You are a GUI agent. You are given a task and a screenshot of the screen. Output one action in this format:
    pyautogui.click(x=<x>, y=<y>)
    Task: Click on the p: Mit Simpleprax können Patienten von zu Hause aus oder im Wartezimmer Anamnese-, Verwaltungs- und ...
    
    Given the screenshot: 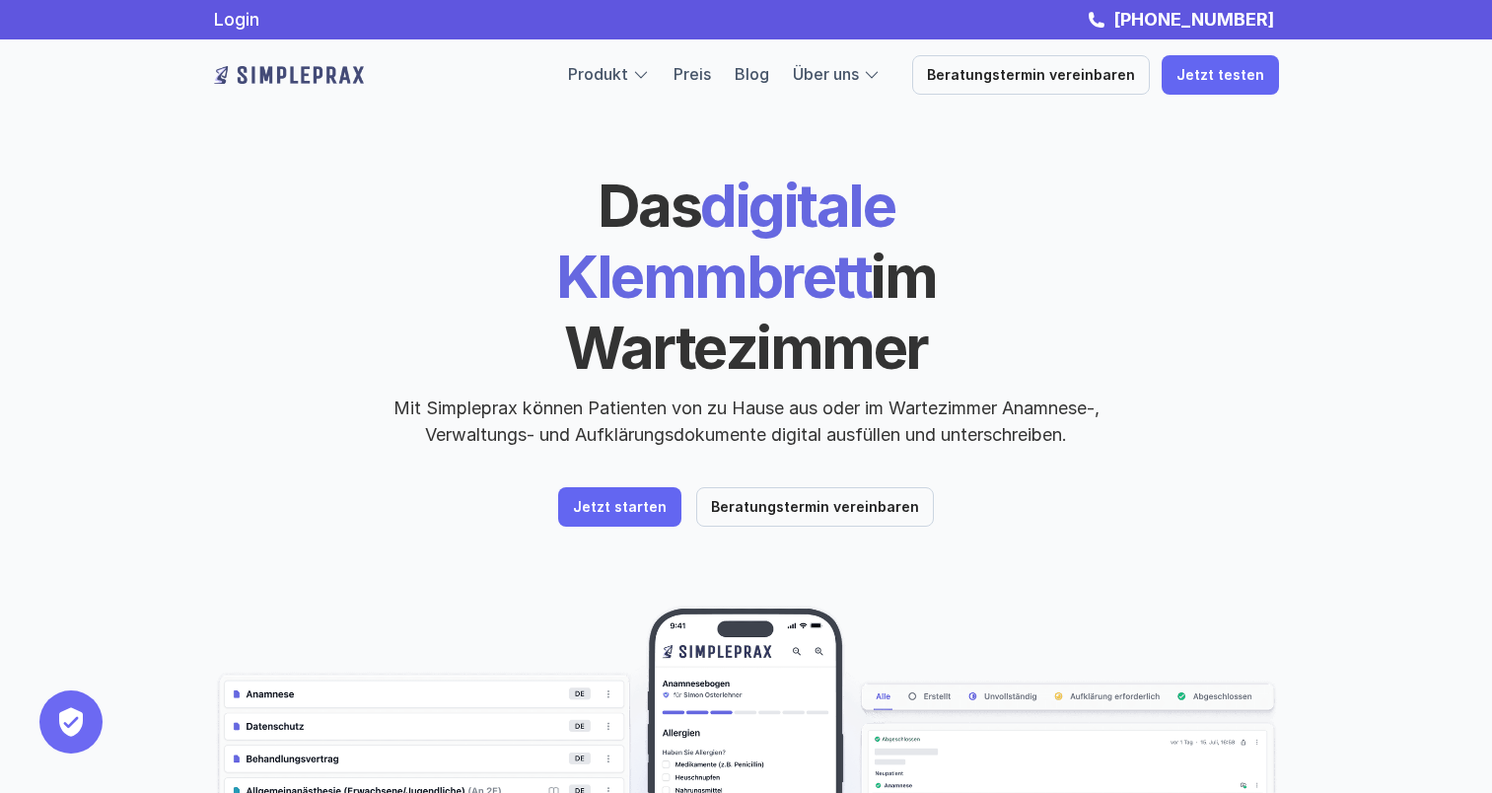 What is the action you would take?
    pyautogui.click(x=746, y=421)
    